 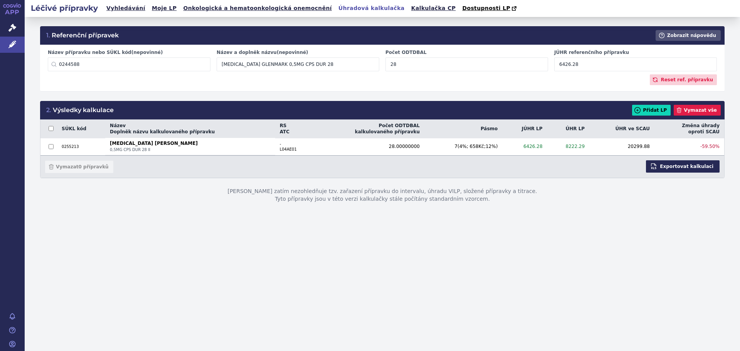 I want to click on a: Onkologická a hematoonkologická onemocnění, so click(x=258, y=8).